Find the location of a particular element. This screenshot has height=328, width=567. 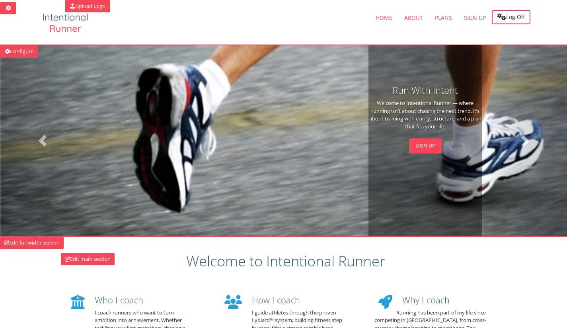

span: Home is located at coordinates (384, 18).